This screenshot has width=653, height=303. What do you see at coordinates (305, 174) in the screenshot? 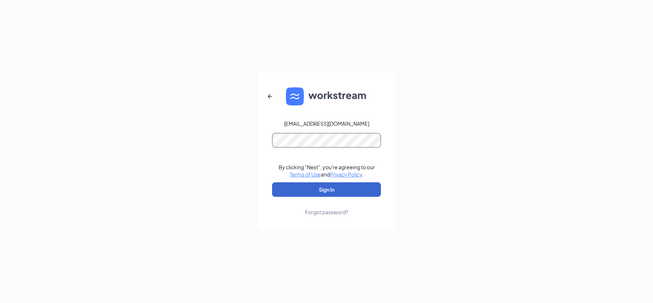
I see `a: Terms of Use` at bounding box center [305, 174].